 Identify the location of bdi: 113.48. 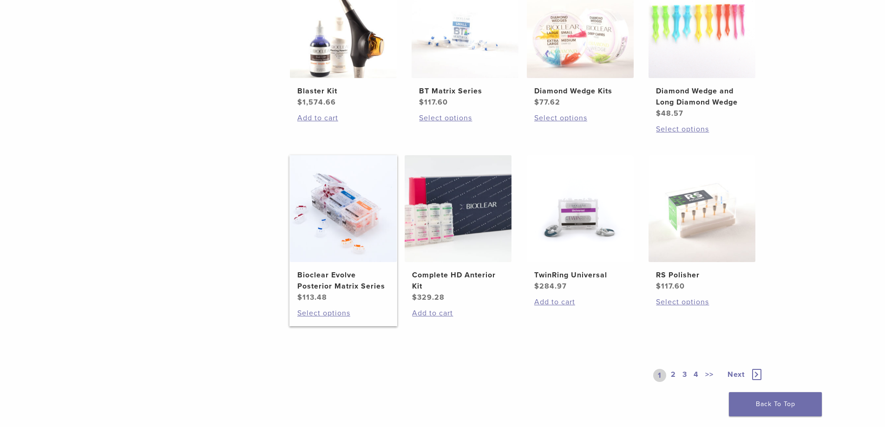
(312, 297).